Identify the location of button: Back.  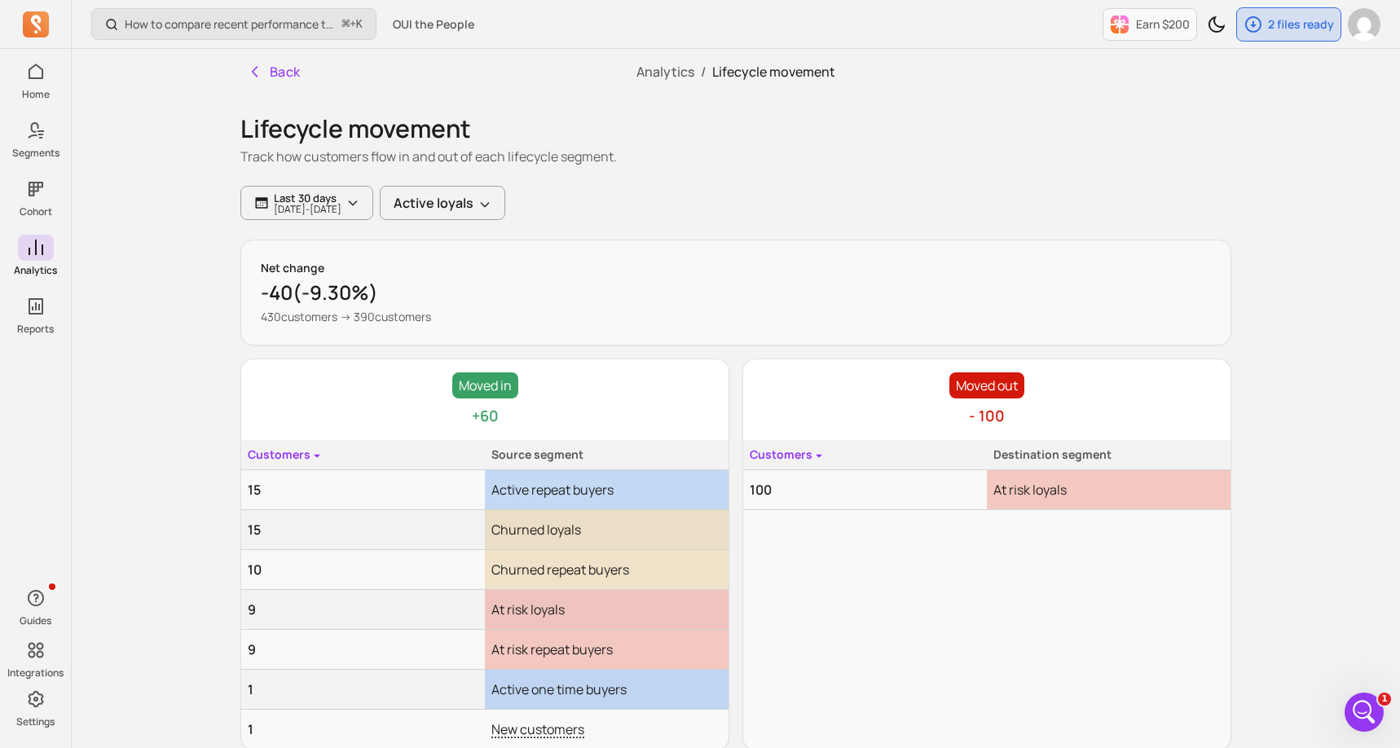
(274, 72).